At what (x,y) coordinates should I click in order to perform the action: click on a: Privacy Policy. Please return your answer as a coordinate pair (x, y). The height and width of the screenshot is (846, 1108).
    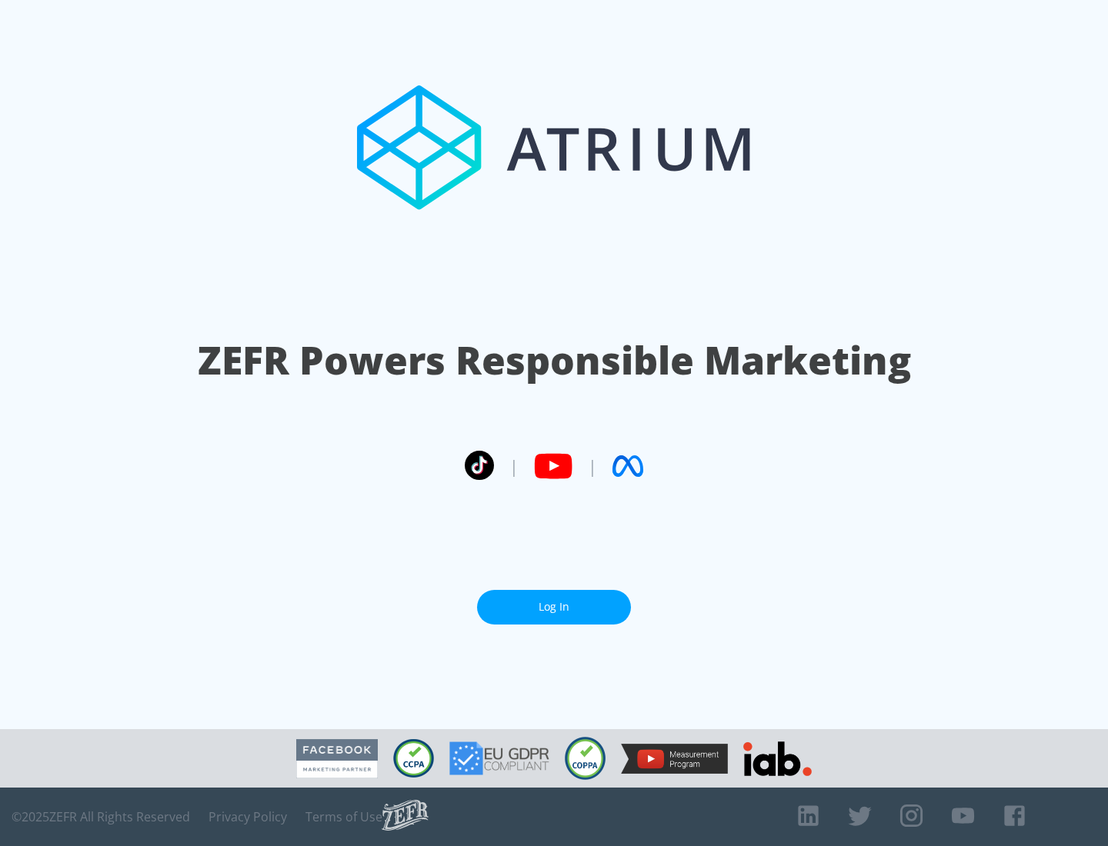
    Looking at the image, I should click on (248, 817).